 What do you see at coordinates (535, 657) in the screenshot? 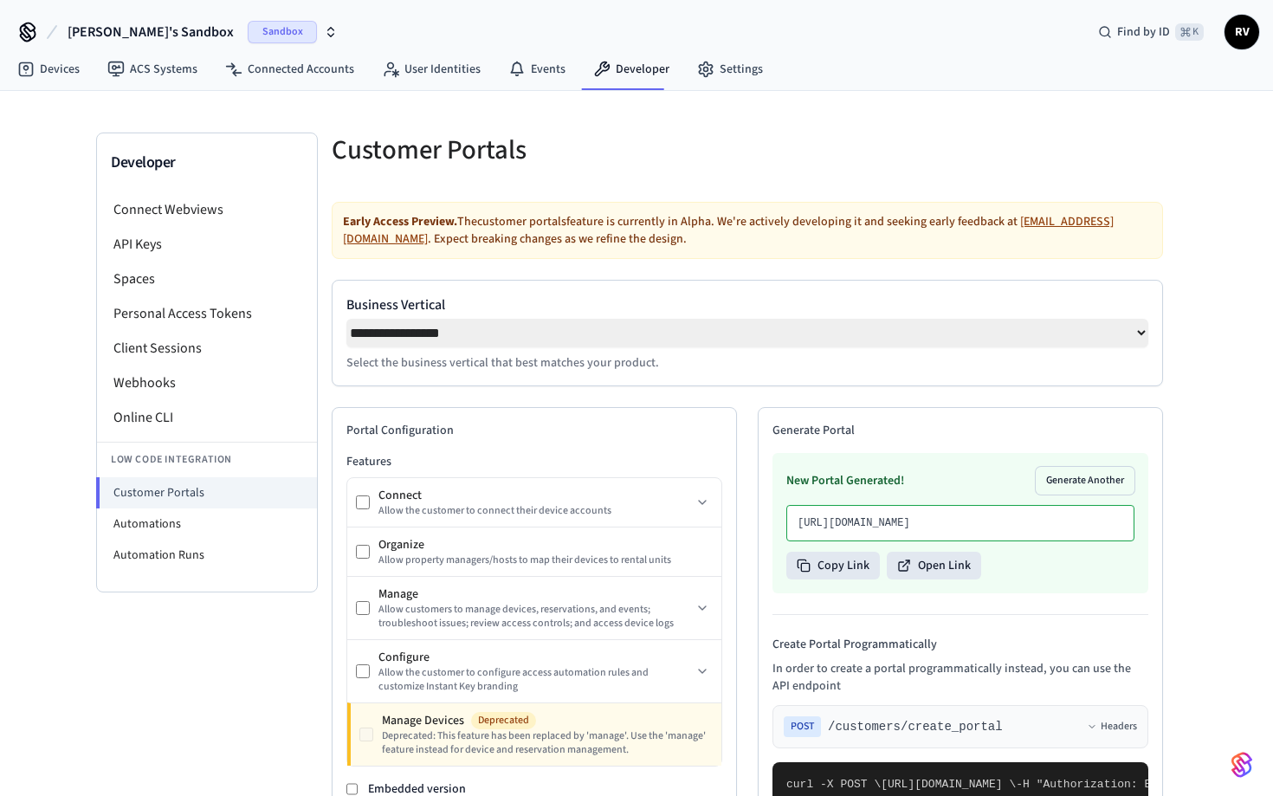
I see `div: Configure` at bounding box center [535, 657].